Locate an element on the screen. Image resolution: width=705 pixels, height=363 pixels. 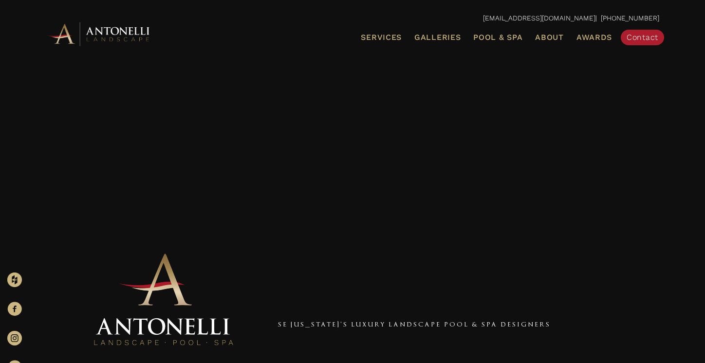
a: Contact is located at coordinates (643, 38).